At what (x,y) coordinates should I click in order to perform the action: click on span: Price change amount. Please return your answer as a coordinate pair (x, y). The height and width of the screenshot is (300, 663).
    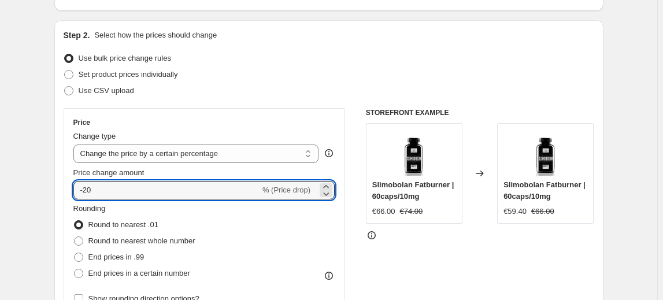
    Looking at the image, I should click on (109, 172).